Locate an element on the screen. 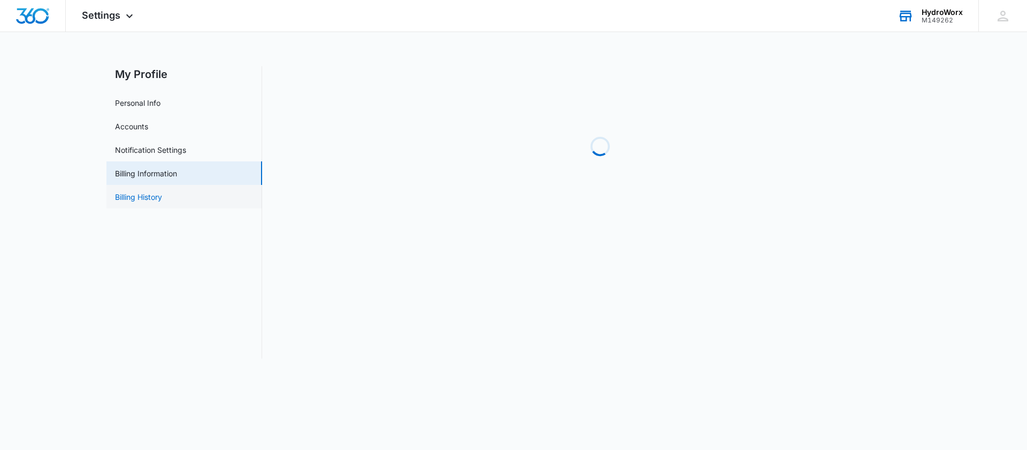  h2: My Profile is located at coordinates (184, 74).